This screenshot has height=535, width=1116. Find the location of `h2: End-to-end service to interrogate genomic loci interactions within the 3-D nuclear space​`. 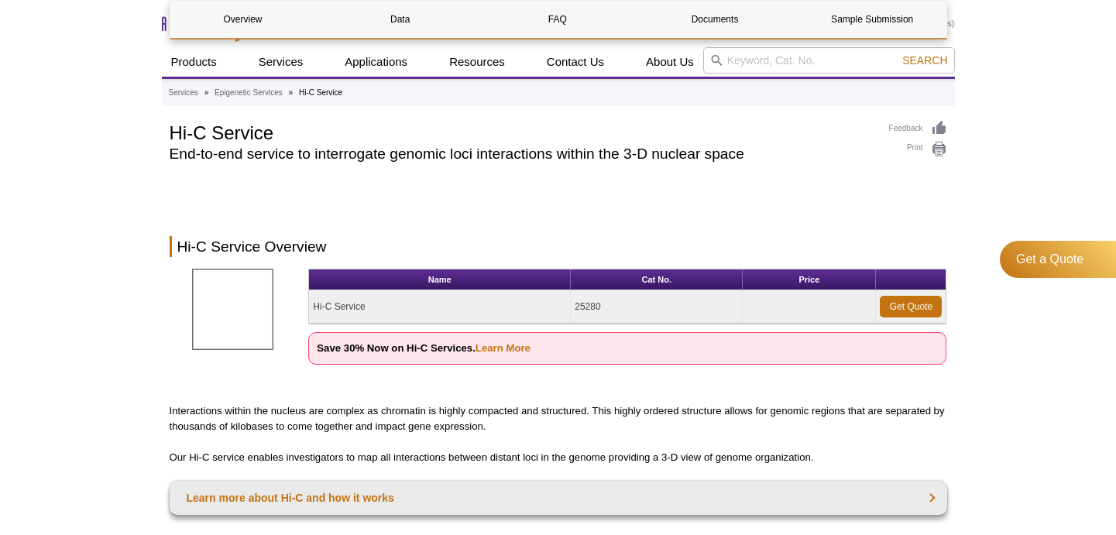

h2: End-to-end service to interrogate genomic loci interactions within the 3-D nuclear space​ is located at coordinates (521, 154).